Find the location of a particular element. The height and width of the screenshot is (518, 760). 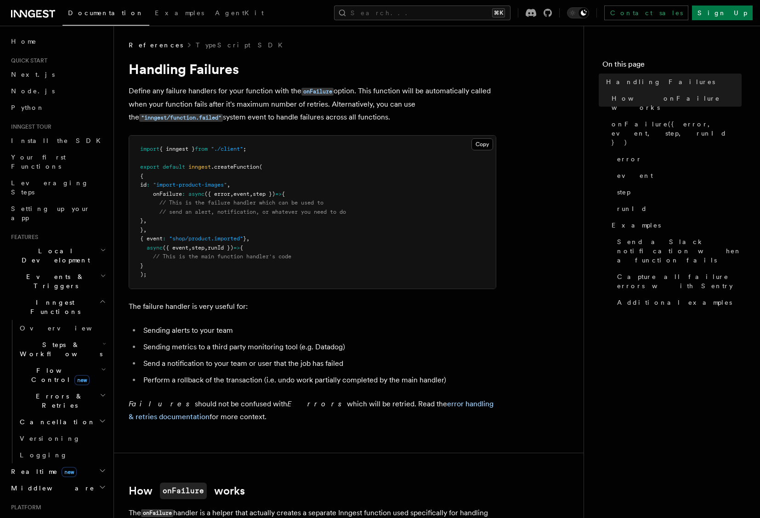

a: runId is located at coordinates (677, 209).